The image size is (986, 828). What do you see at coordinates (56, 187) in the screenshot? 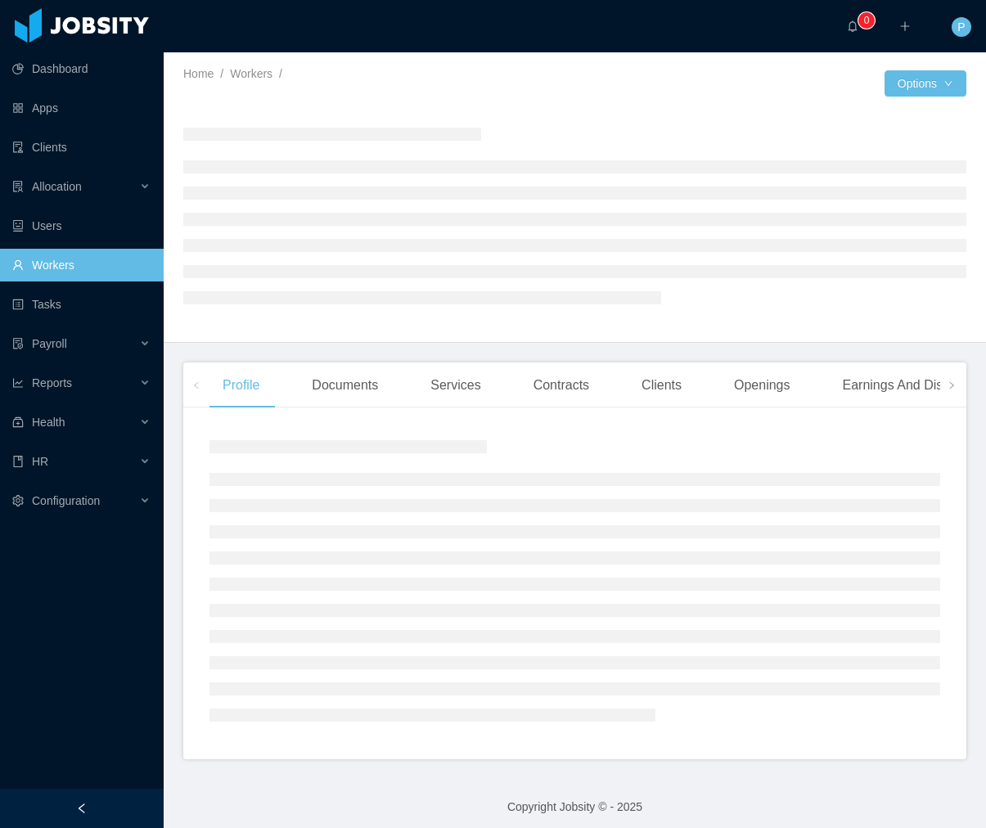
I see `span: Allocation` at bounding box center [56, 187].